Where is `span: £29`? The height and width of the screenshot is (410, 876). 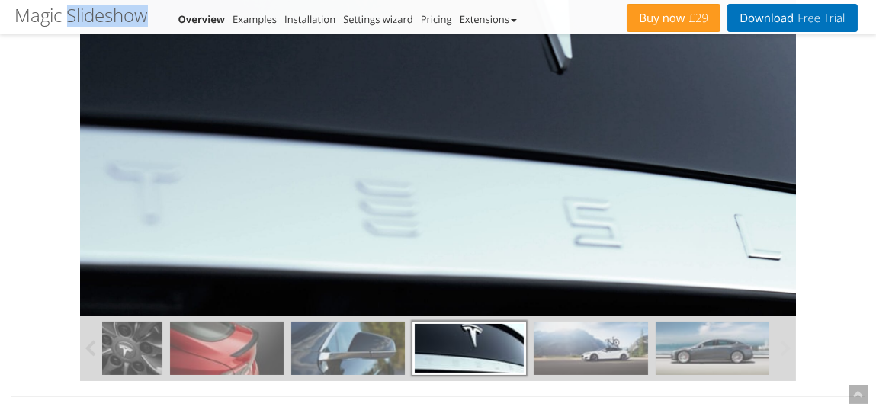 span: £29 is located at coordinates (697, 18).